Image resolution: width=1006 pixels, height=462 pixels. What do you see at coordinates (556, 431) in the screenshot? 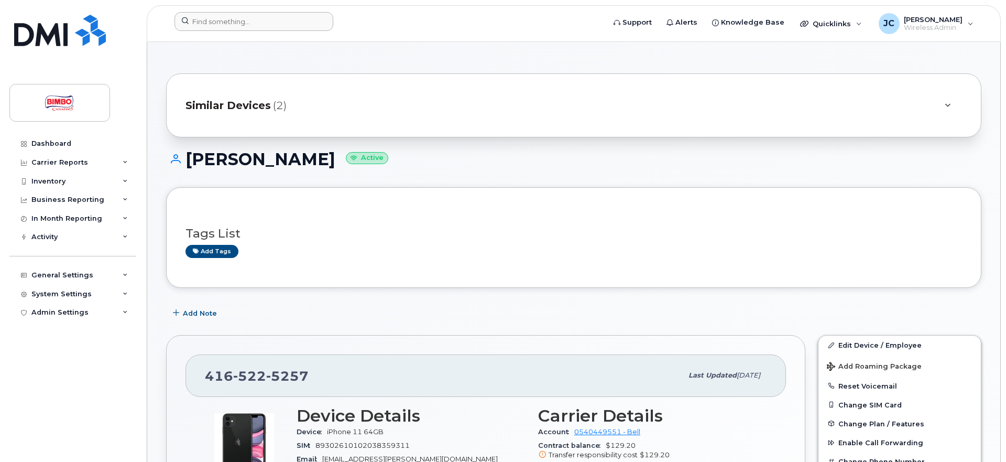
I see `span: Account` at bounding box center [556, 431].